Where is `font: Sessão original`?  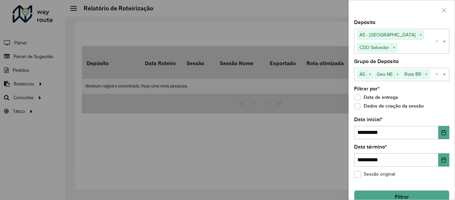 font: Sessão original is located at coordinates (380, 174).